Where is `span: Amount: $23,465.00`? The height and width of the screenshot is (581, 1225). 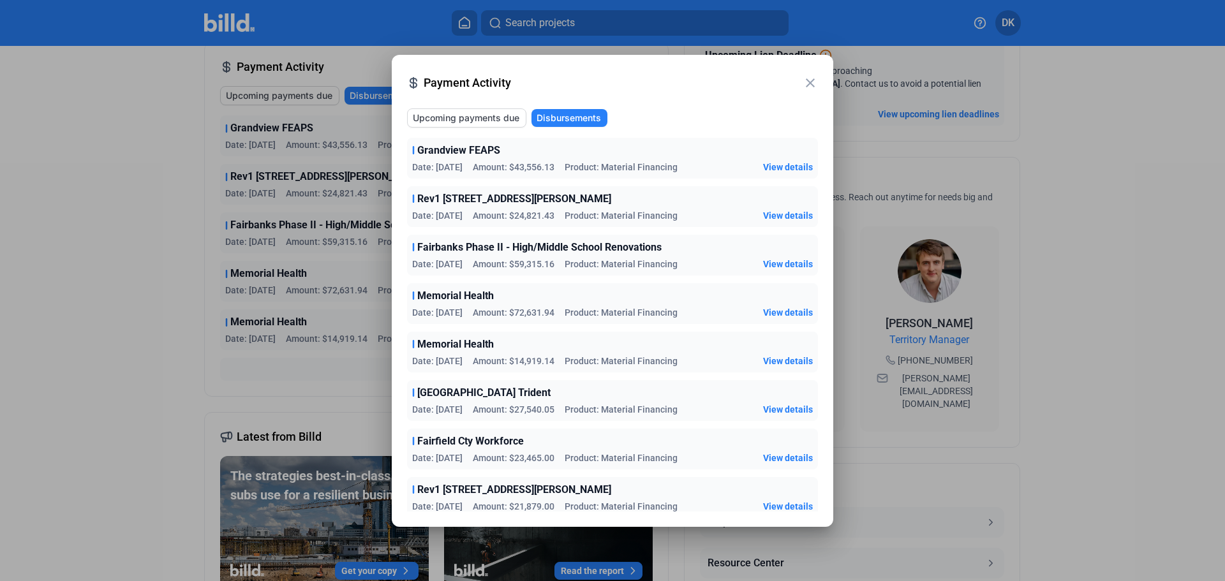
span: Amount: $23,465.00 is located at coordinates (514, 458).